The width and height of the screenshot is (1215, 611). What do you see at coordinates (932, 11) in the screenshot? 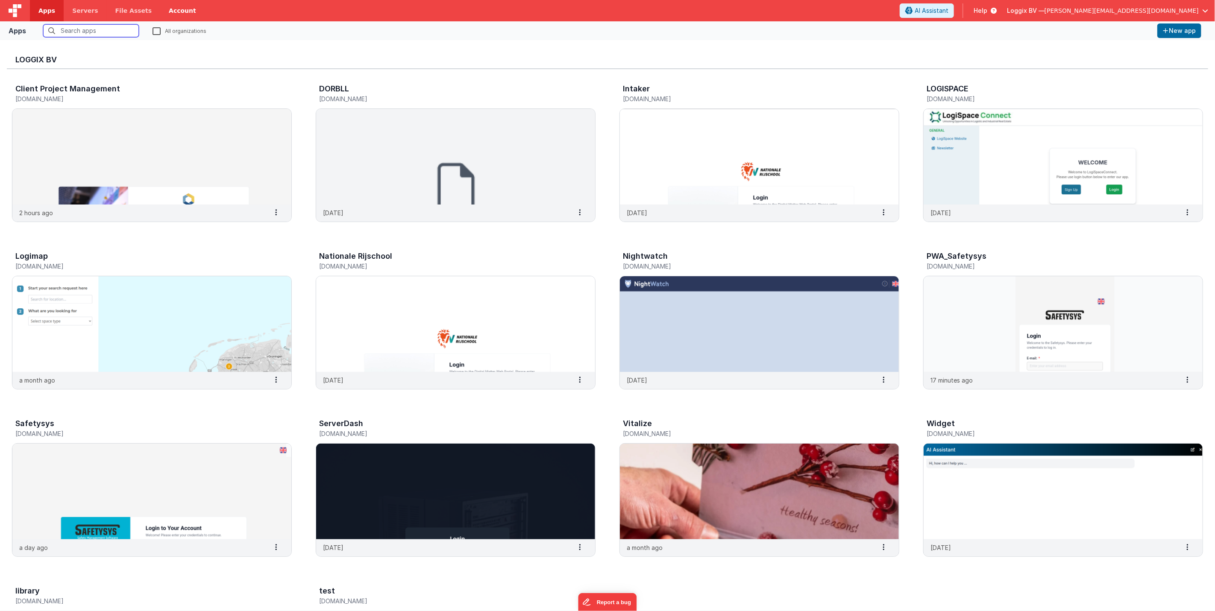
I see `span: AI Assistant` at bounding box center [932, 11].